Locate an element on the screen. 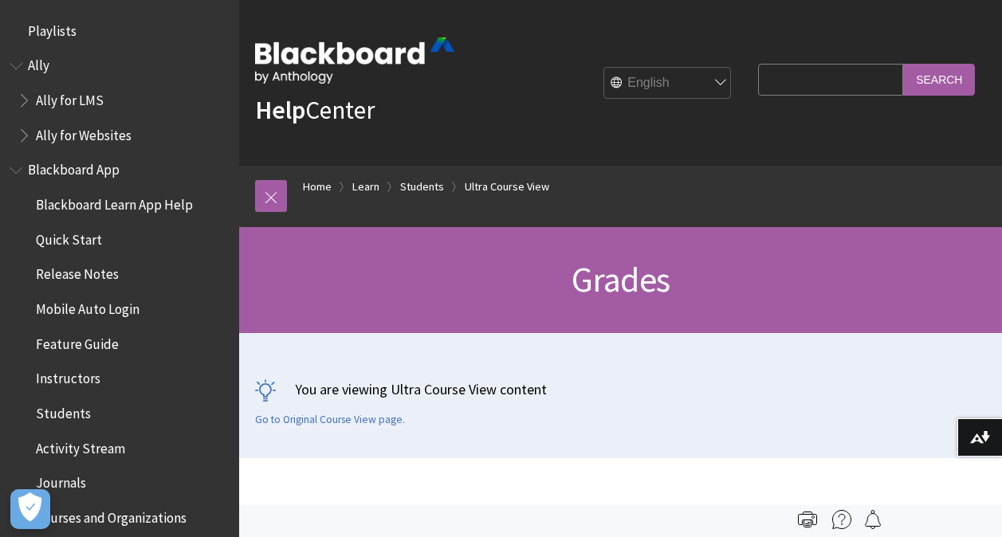 The image size is (1002, 537). strong: Help is located at coordinates (280, 110).